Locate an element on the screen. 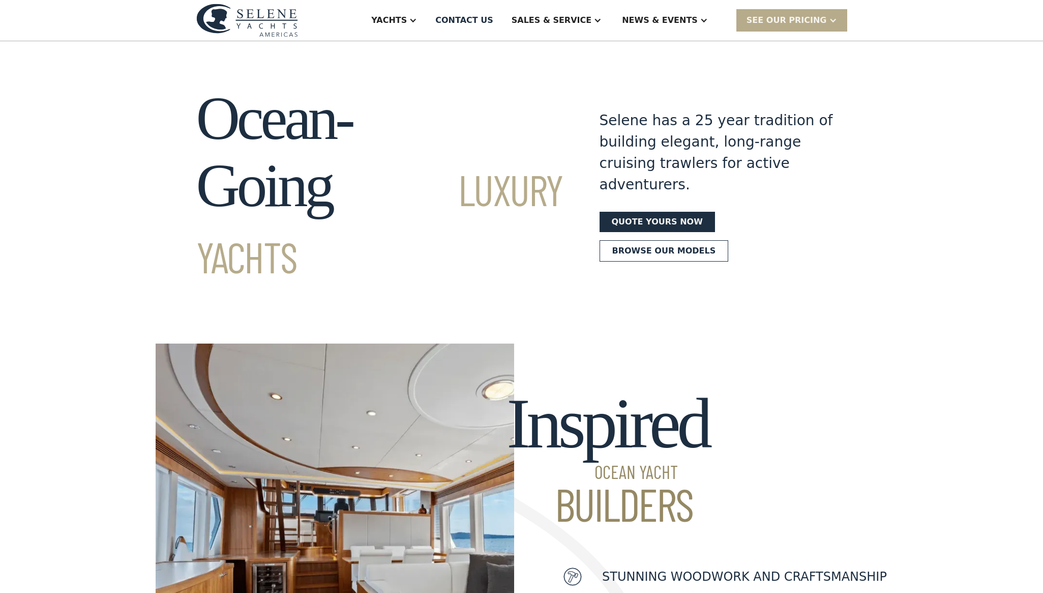 The height and width of the screenshot is (593, 1043). p: Stunning woodwork and craftsmanship is located at coordinates (745, 576).